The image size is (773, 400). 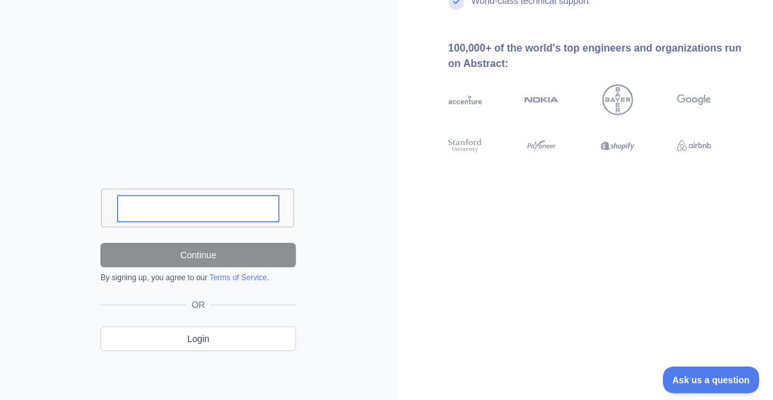 What do you see at coordinates (198, 255) in the screenshot?
I see `button: Continue` at bounding box center [198, 255].